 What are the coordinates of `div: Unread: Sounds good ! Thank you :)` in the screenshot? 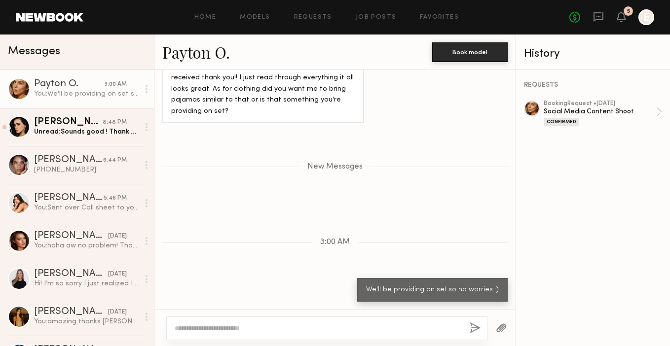 It's located at (86, 132).